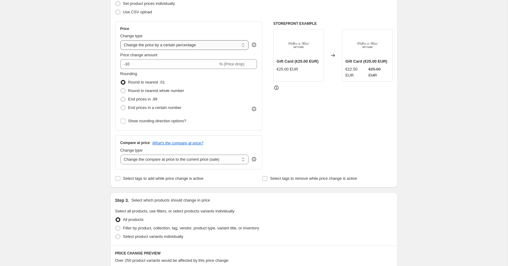 The image size is (508, 266). Describe the element at coordinates (155, 107) in the screenshot. I see `span: End prices in a certain number` at that location.